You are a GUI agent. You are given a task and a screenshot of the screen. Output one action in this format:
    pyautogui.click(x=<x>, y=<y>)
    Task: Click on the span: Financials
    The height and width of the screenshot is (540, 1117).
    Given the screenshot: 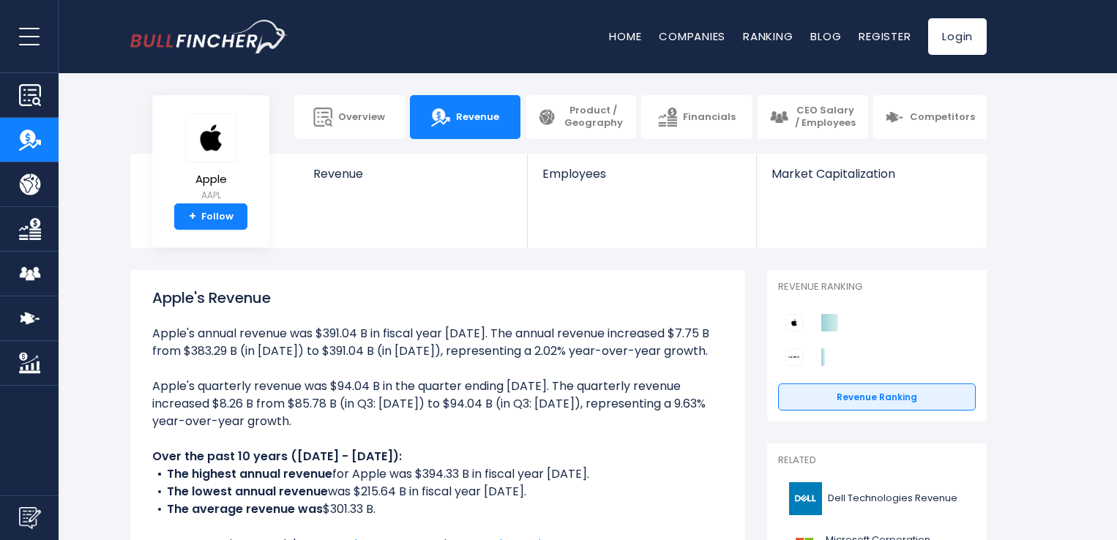 What is the action you would take?
    pyautogui.click(x=709, y=117)
    